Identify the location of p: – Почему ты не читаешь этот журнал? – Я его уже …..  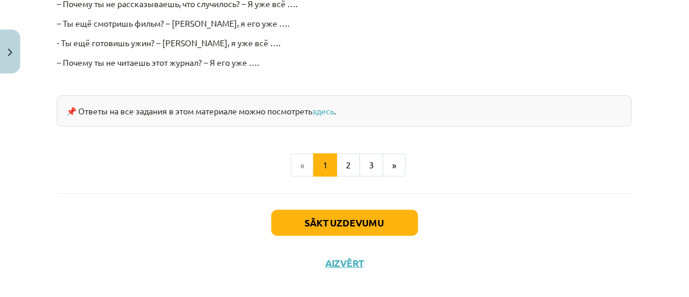
(344, 62).